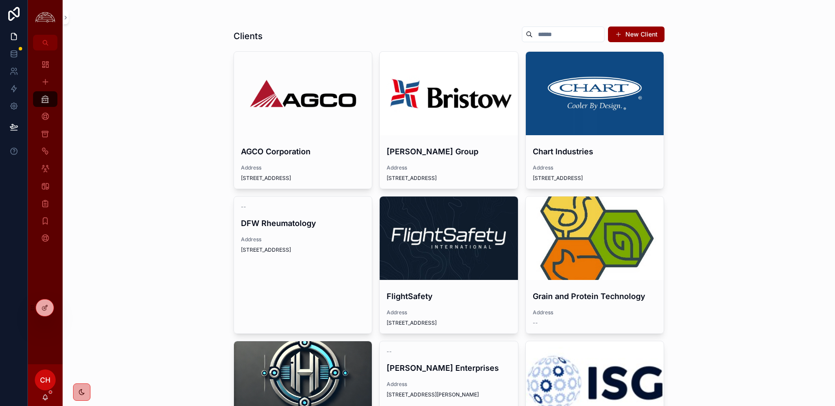 This screenshot has height=406, width=835. What do you see at coordinates (449, 93) in the screenshot?
I see `div: Bristow-Logo.png` at bounding box center [449, 93].